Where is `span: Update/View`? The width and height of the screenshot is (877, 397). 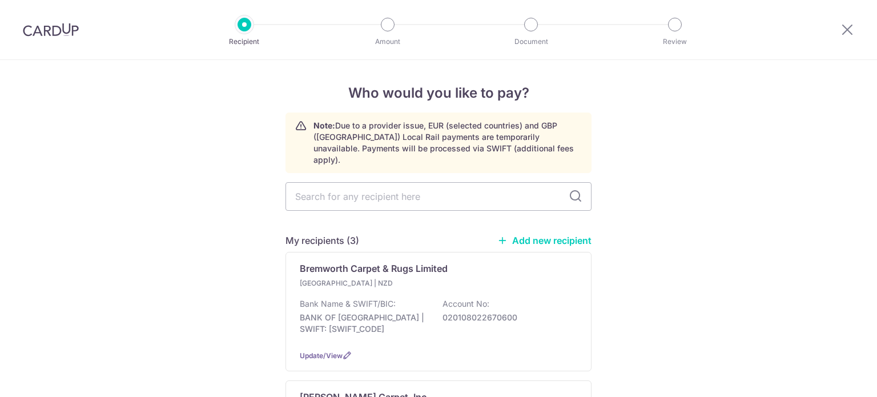 span: Update/View is located at coordinates (321, 355).